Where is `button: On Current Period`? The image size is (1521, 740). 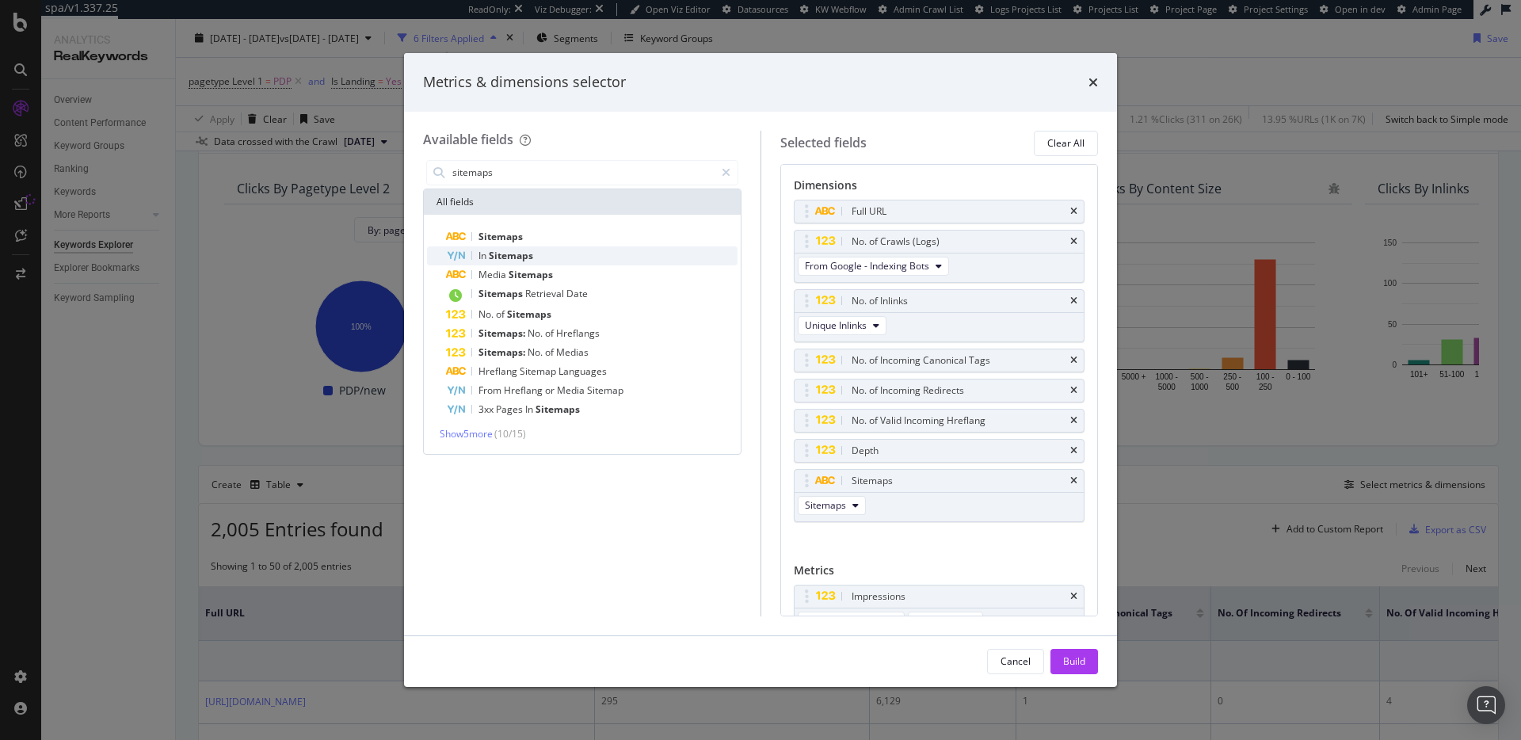 button: On Current Period is located at coordinates (851, 621).